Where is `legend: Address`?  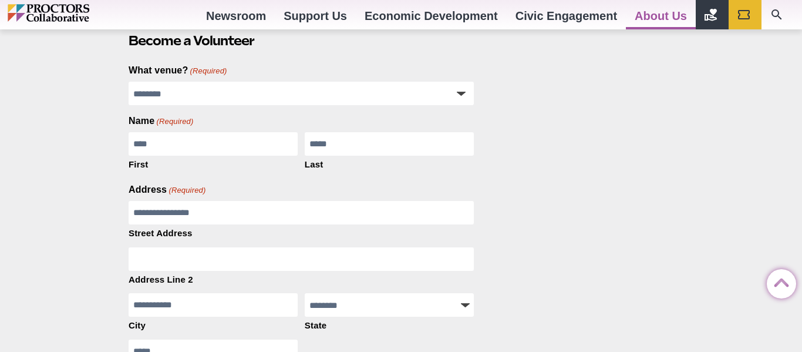
legend: Address is located at coordinates (167, 190).